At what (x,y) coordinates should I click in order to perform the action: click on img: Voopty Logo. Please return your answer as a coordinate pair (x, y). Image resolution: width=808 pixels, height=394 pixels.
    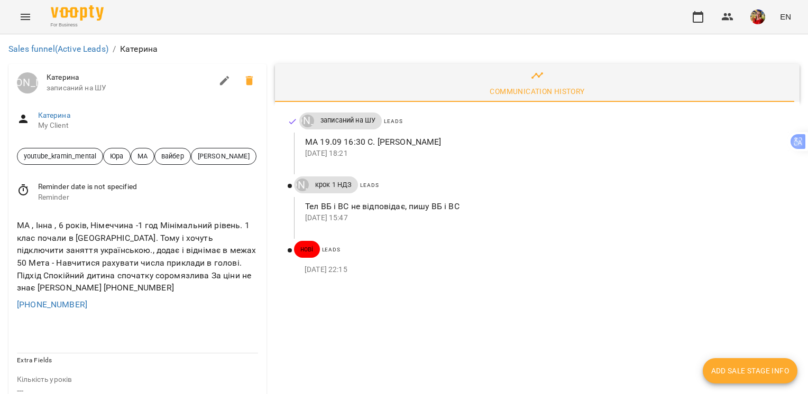
    Looking at the image, I should click on (77, 13).